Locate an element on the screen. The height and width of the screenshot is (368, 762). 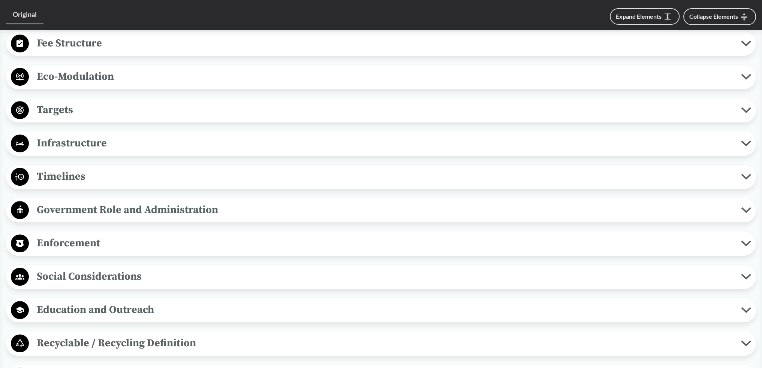
span: Social Considerations is located at coordinates (385, 277).